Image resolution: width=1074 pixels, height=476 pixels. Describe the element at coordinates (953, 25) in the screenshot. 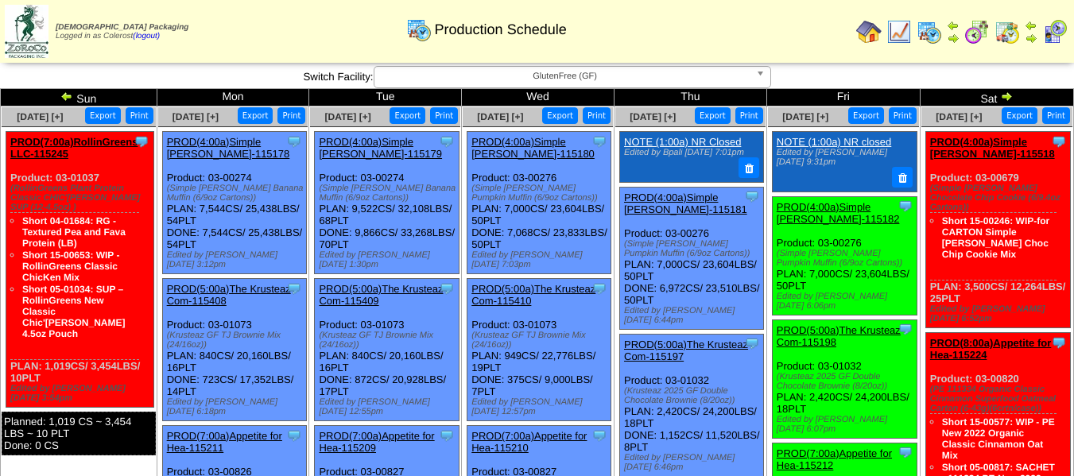

I see `img: arrowleft.gif` at that location.